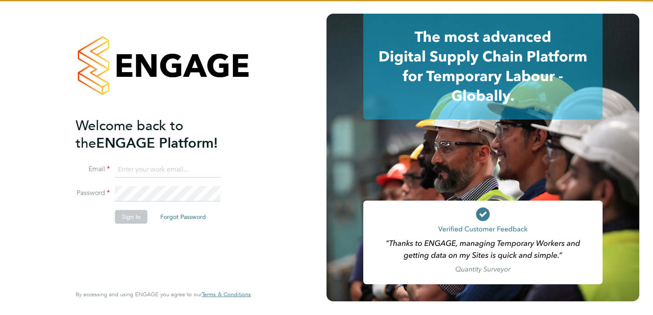 Image resolution: width=653 pixels, height=315 pixels. I want to click on span: By accessing and using ENGAGE you agree to our, so click(163, 294).